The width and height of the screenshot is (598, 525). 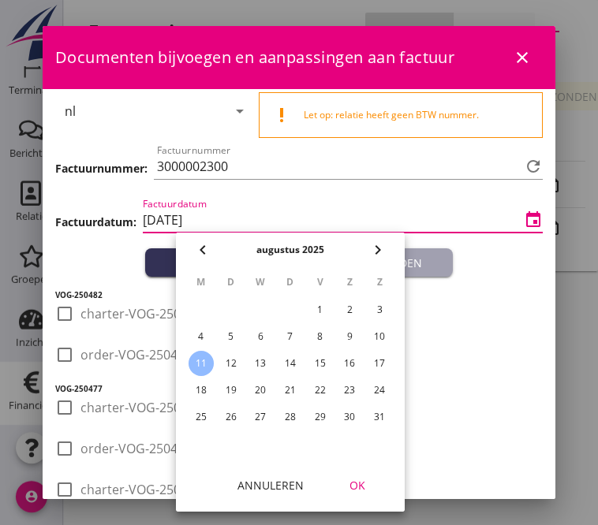 What do you see at coordinates (290, 391) in the screenshot?
I see `button: 21` at bounding box center [290, 391].